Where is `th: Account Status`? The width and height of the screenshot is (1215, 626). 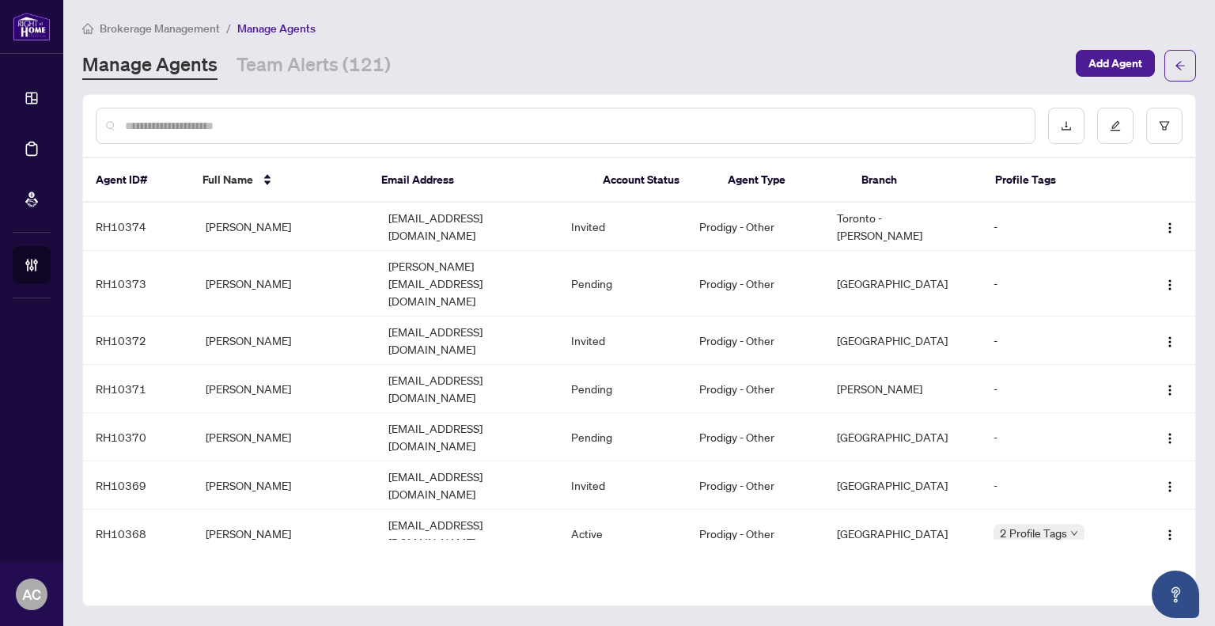
th: Account Status is located at coordinates (652, 180).